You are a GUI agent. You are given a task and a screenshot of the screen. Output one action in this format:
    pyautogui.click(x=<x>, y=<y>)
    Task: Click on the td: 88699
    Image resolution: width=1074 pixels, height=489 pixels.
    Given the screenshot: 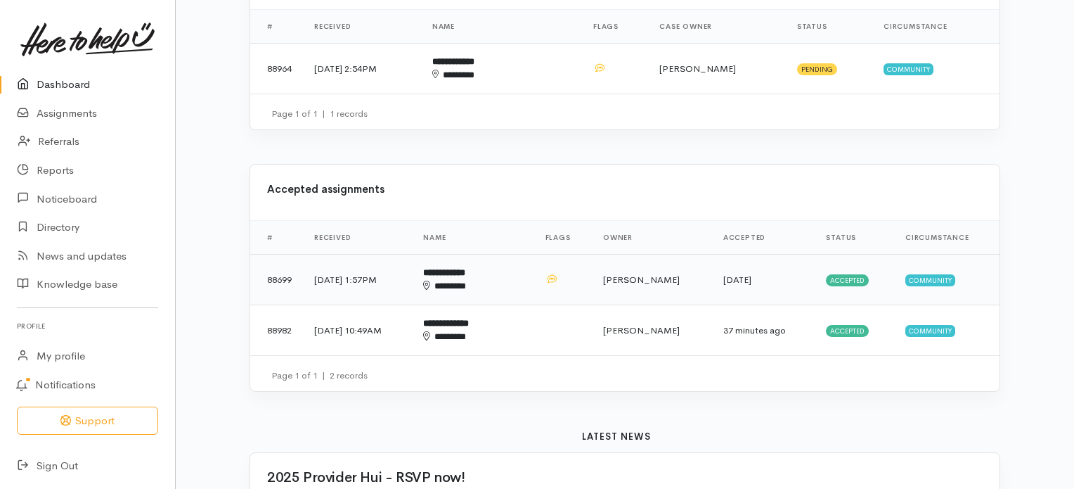 What is the action you would take?
    pyautogui.click(x=276, y=279)
    